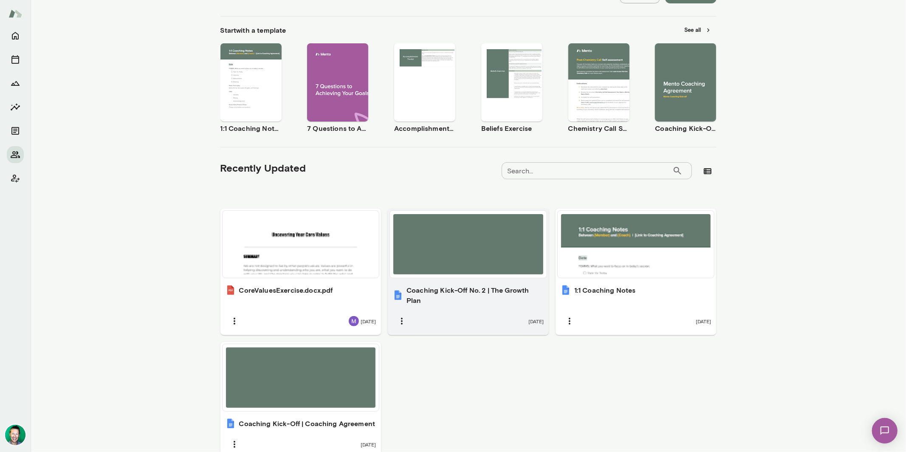 The width and height of the screenshot is (906, 452). What do you see at coordinates (15, 83) in the screenshot?
I see `button: Growth Plan` at bounding box center [15, 83].